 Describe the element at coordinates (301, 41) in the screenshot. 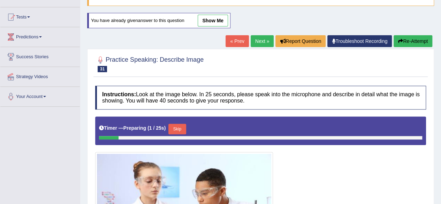

I see `button: Report Question` at that location.